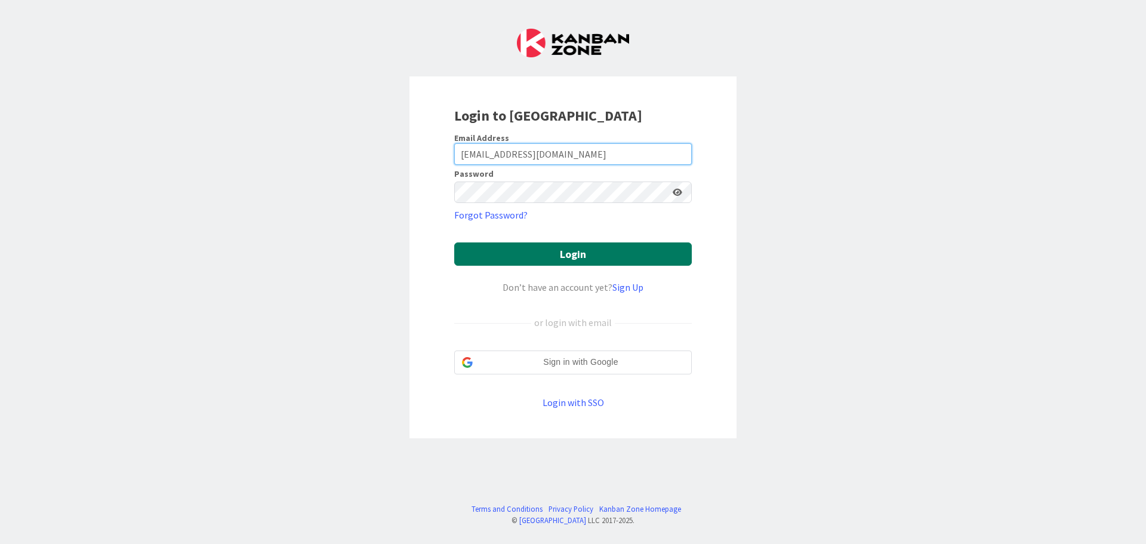 Image resolution: width=1146 pixels, height=544 pixels. What do you see at coordinates (571, 509) in the screenshot?
I see `a: Privacy Policy` at bounding box center [571, 509].